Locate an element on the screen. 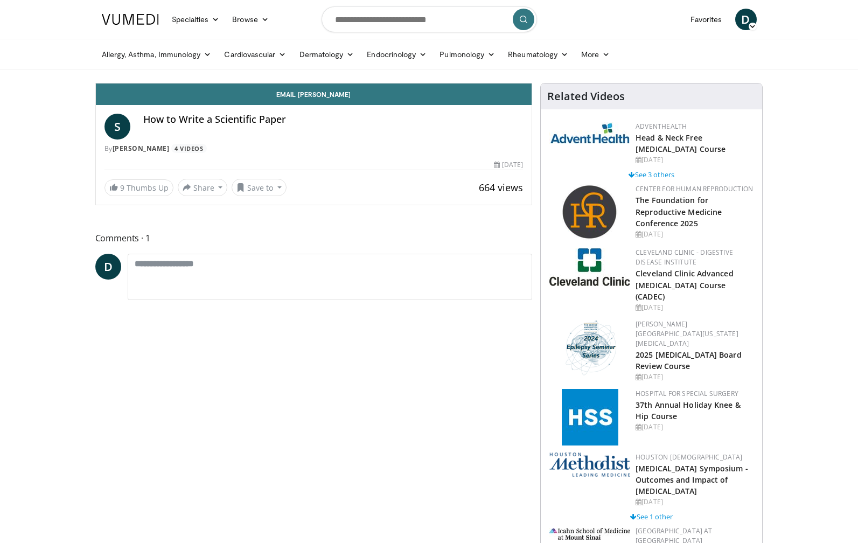  span: S is located at coordinates (117, 127).